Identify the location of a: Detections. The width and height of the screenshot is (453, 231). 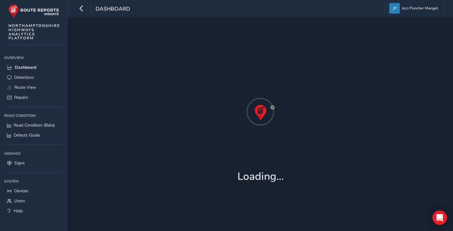
(34, 77).